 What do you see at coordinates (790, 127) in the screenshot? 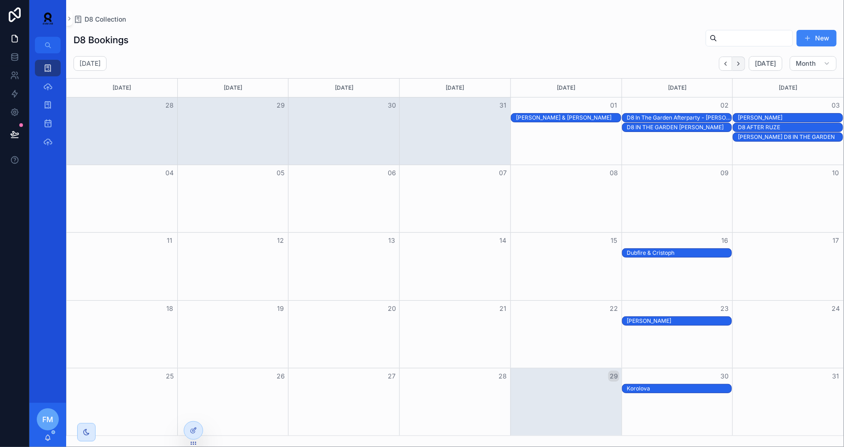
I see `div: D8 AFTER RUZE` at bounding box center [790, 127].